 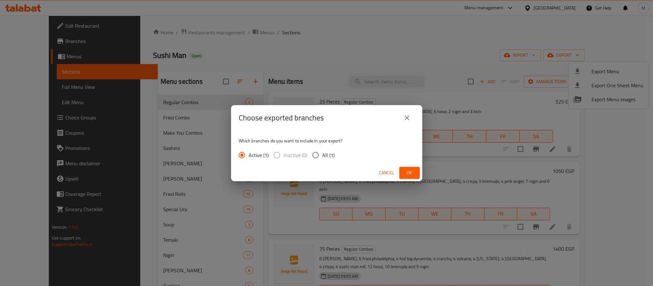 What do you see at coordinates (409, 173) in the screenshot?
I see `button: Ok` at bounding box center [409, 173].